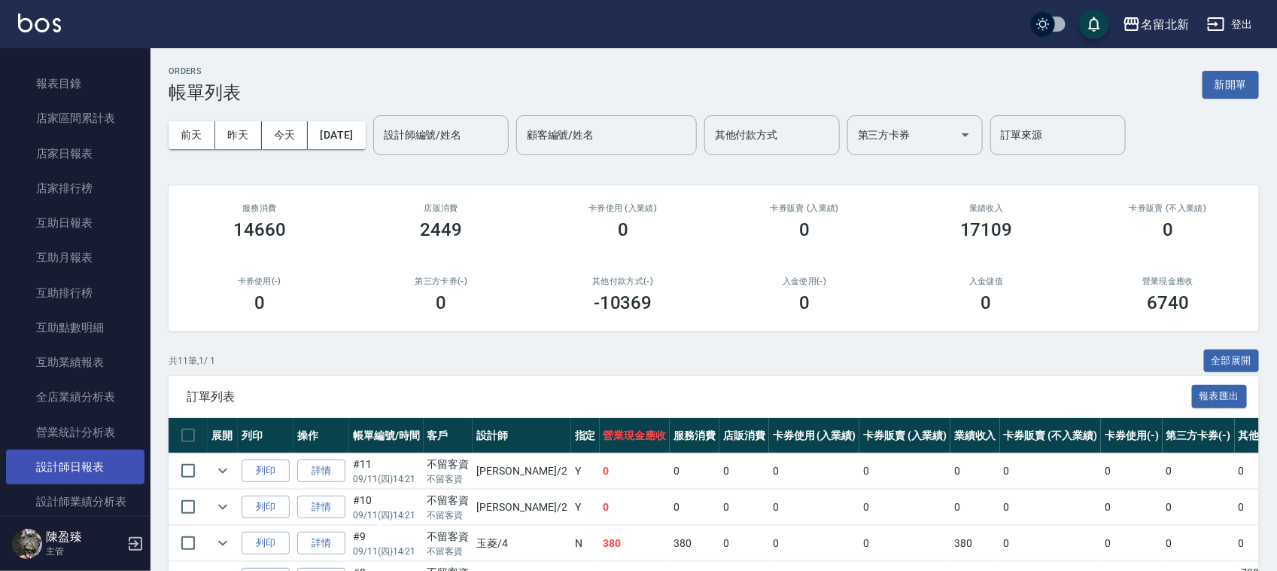  I want to click on a: 店家日報表, so click(75, 154).